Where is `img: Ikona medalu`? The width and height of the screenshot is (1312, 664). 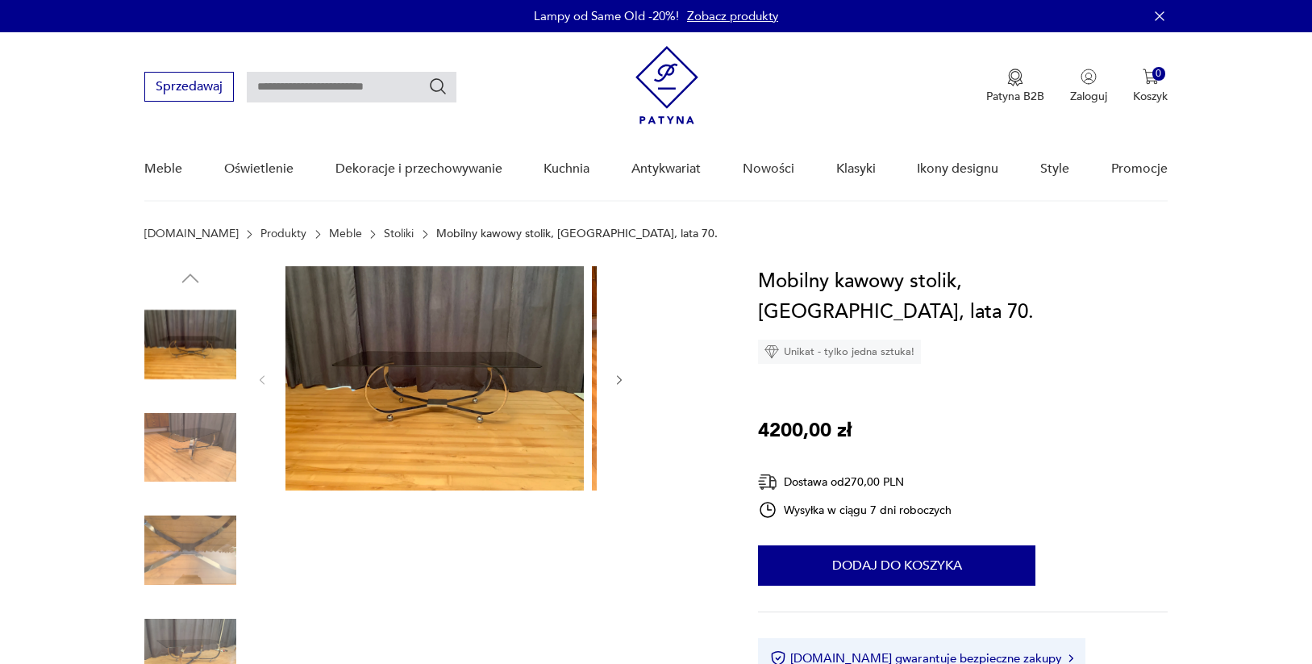
img: Ikona medalu is located at coordinates (1015, 77).